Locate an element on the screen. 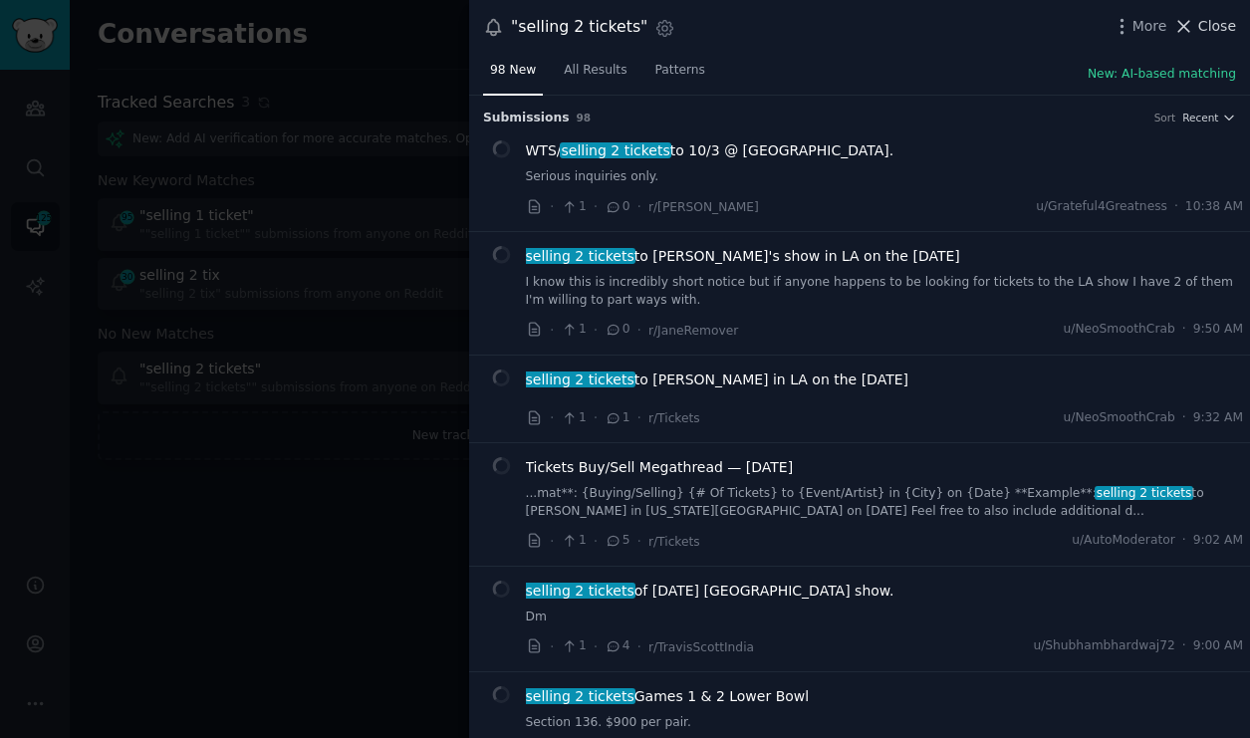  span: u/Grateful4Greatness is located at coordinates (1102, 207).